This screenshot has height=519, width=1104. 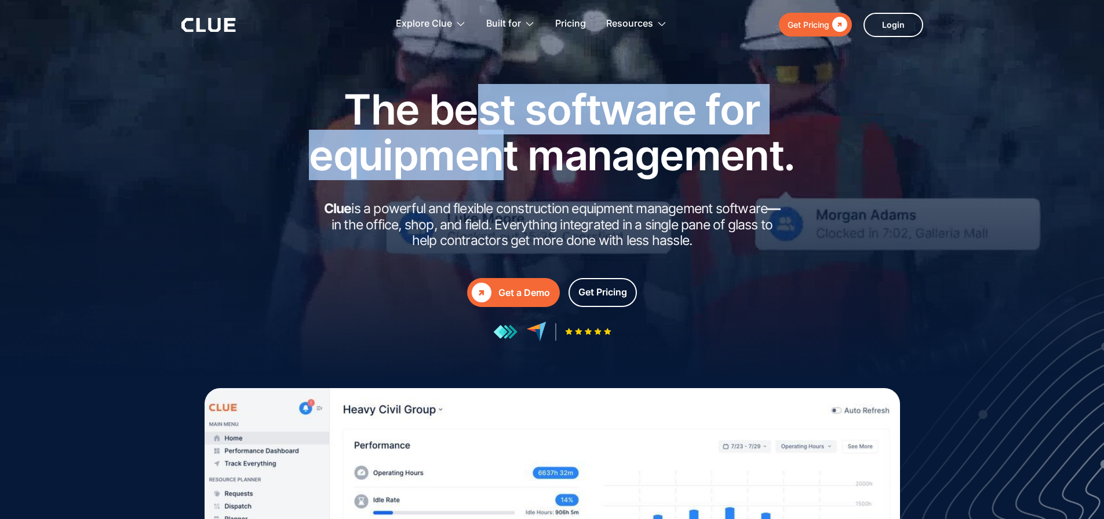 What do you see at coordinates (893, 25) in the screenshot?
I see `a: Login` at bounding box center [893, 25].